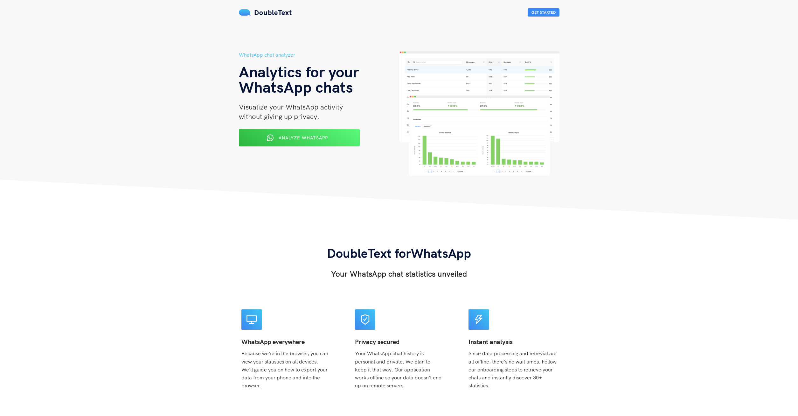 Image resolution: width=798 pixels, height=416 pixels. What do you see at coordinates (299, 137) in the screenshot?
I see `button: Analyze WhatsApp` at bounding box center [299, 137].